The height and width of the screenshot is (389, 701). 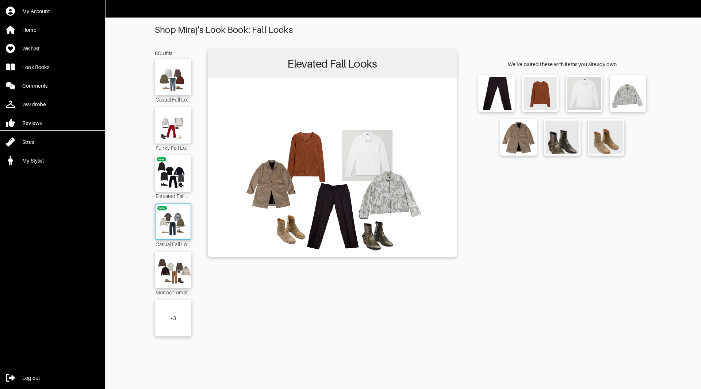 What do you see at coordinates (562, 137) in the screenshot?
I see `img: Ludlow Harness Boot` at bounding box center [562, 137].